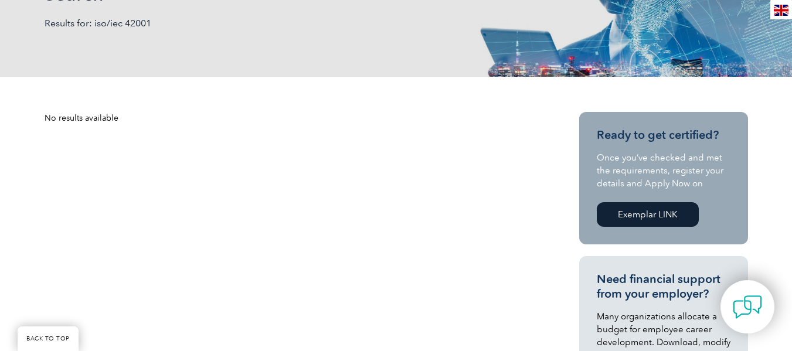 The width and height of the screenshot is (792, 351). What do you see at coordinates (664, 287) in the screenshot?
I see `h3: Need financial support from your employer?` at bounding box center [664, 287].